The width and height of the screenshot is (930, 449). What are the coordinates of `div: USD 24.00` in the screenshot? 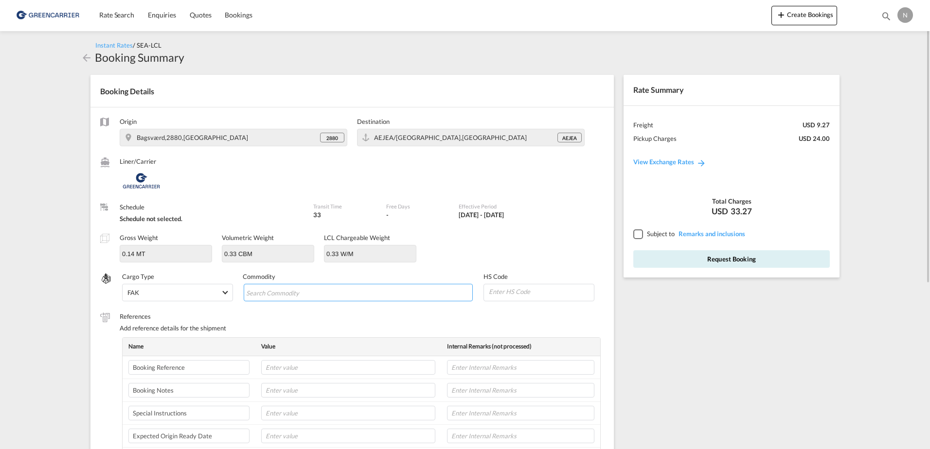 It's located at (814, 139).